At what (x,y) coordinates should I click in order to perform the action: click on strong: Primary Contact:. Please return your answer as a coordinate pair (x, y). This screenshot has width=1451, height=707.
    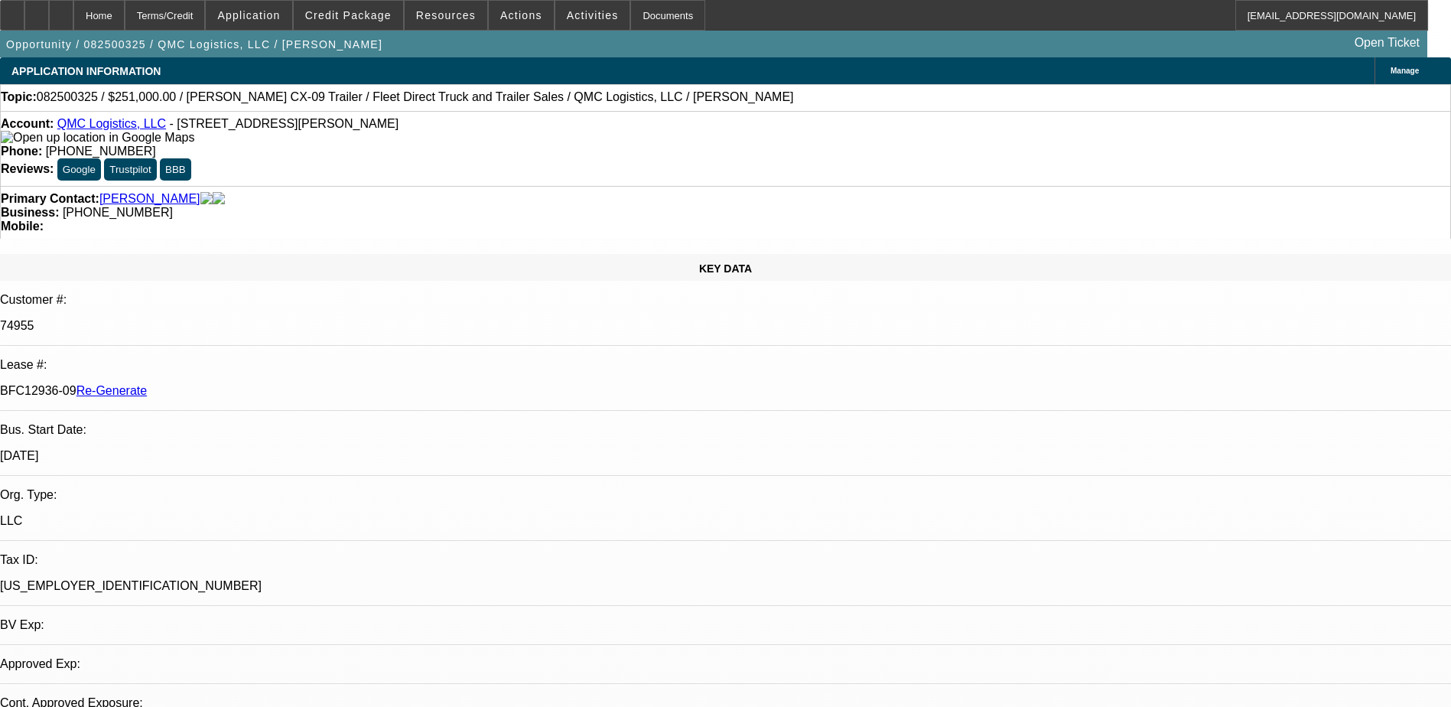
    Looking at the image, I should click on (50, 199).